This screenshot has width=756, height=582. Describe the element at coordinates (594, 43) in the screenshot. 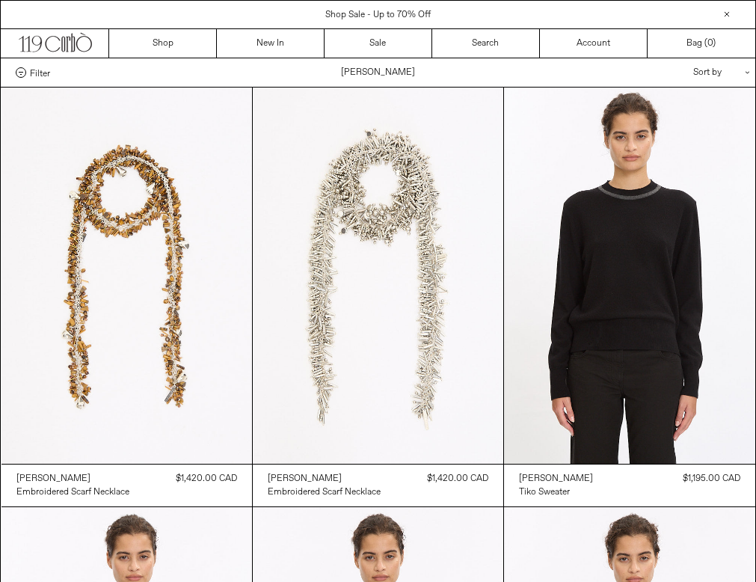

I see `a: Account` at that location.